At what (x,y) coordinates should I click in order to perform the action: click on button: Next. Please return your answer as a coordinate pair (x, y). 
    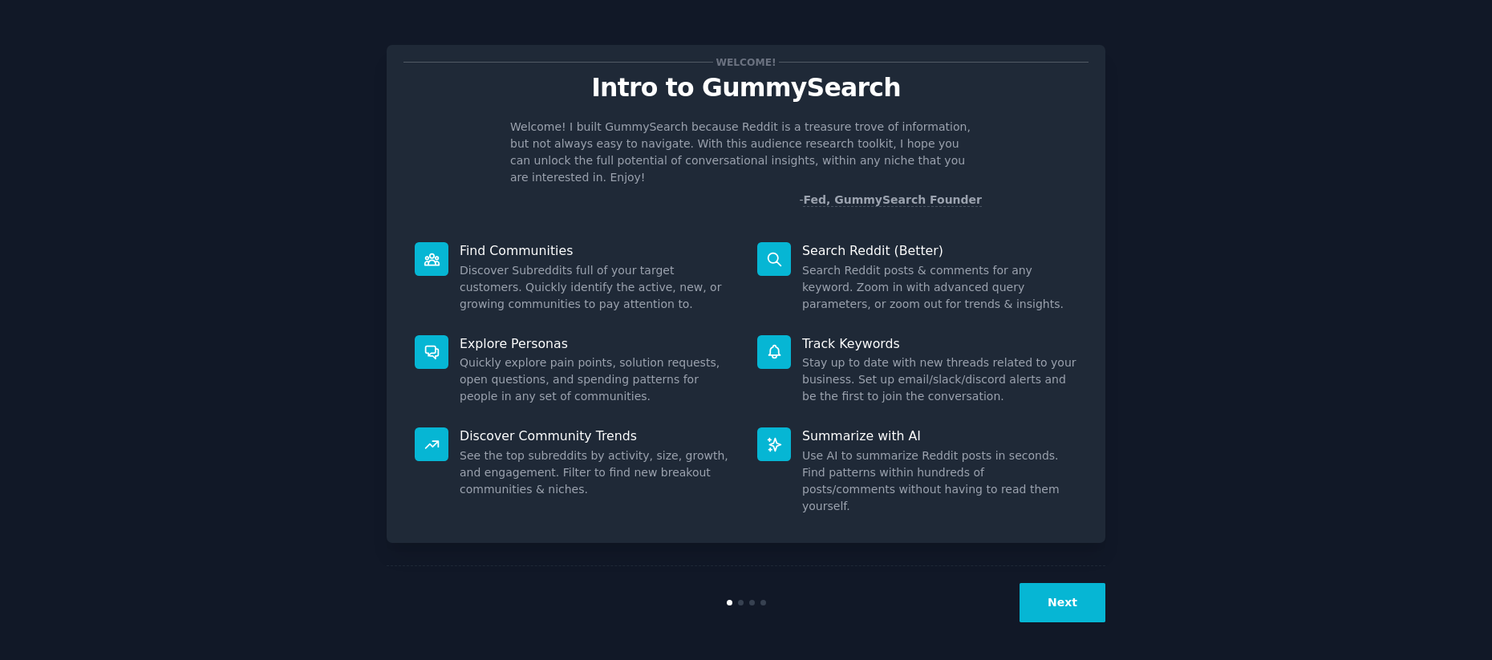
    Looking at the image, I should click on (1062, 602).